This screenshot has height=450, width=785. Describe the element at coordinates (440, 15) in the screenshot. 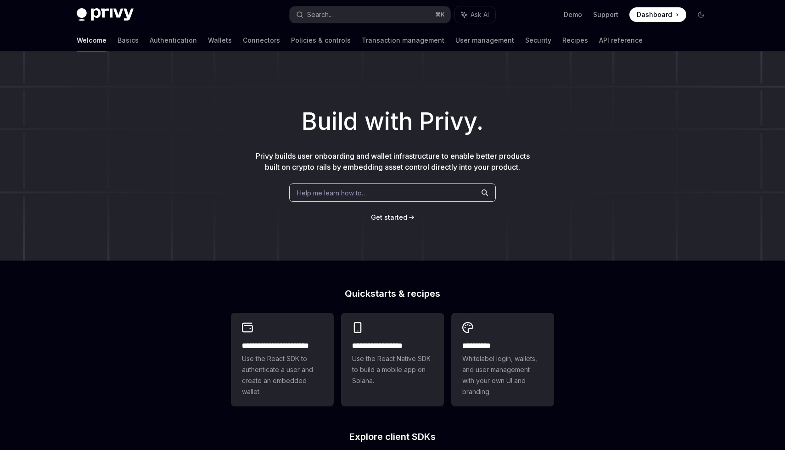

I see `span: ⌘ K` at that location.